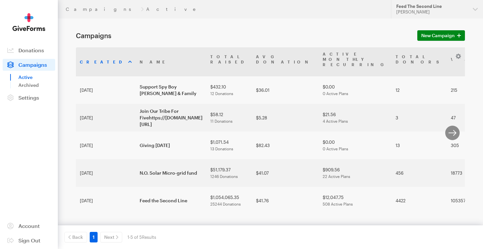  What do you see at coordinates (229, 145) in the screenshot?
I see `td: $1,071.54` at bounding box center [229, 145].